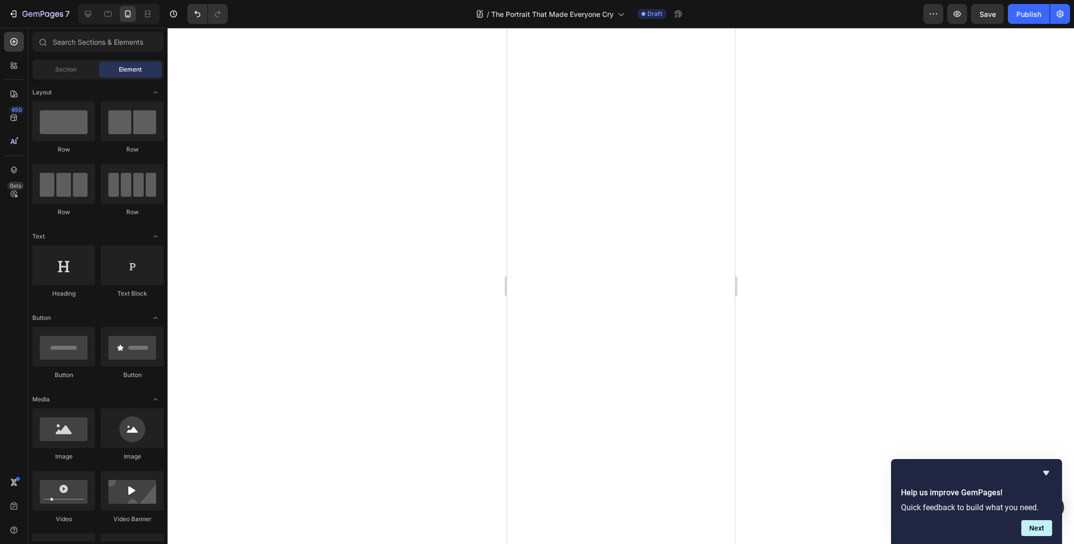  What do you see at coordinates (1029, 14) in the screenshot?
I see `div: Publish` at bounding box center [1029, 14].